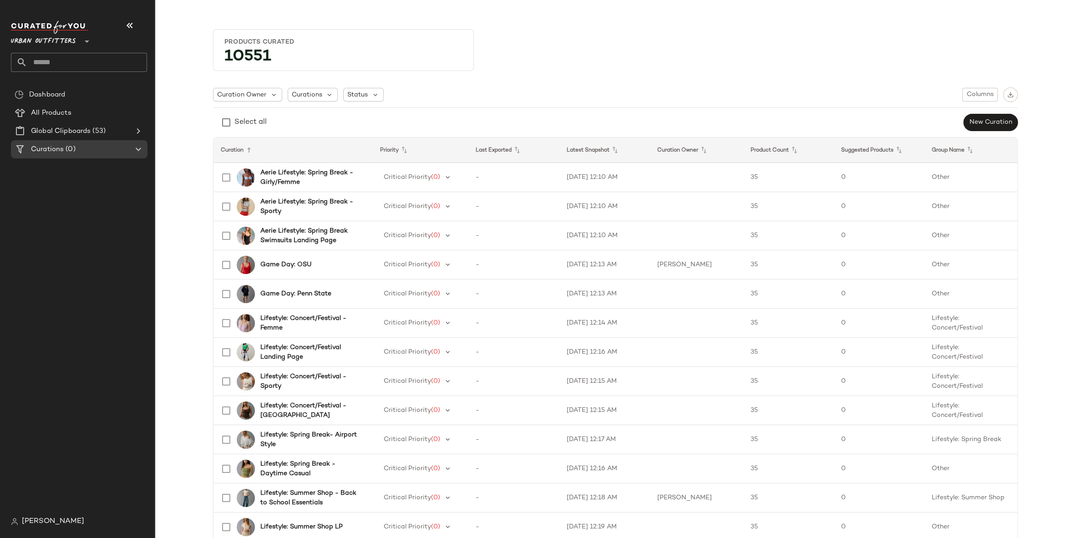  What do you see at coordinates (971, 498) in the screenshot?
I see `td: Lifestyle: Summer Shop` at bounding box center [971, 498].